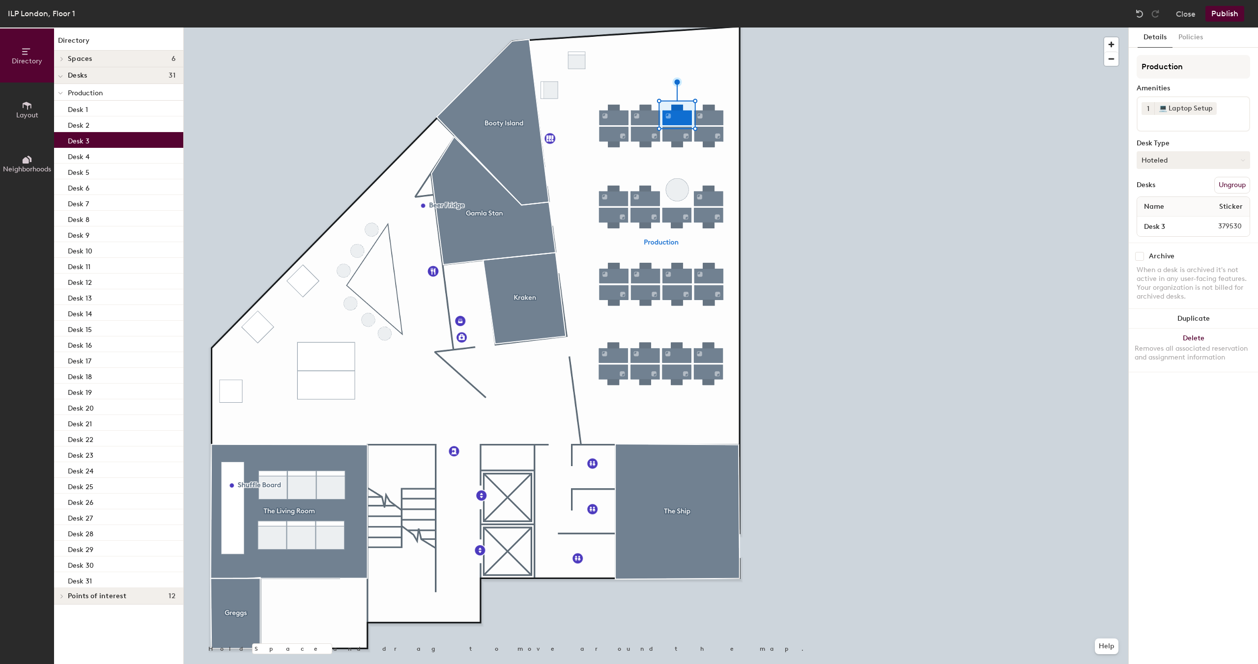 The height and width of the screenshot is (664, 1258). I want to click on p: Desk 18, so click(80, 375).